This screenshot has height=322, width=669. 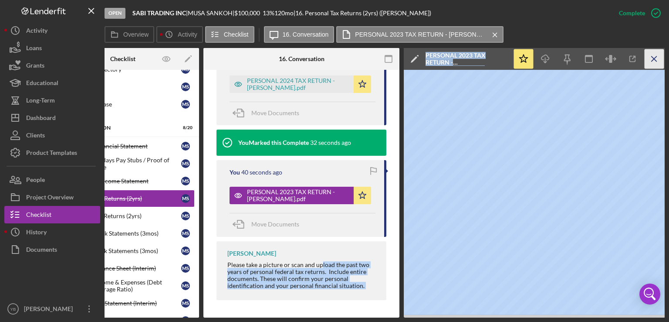 I want to click on button: History, so click(x=52, y=232).